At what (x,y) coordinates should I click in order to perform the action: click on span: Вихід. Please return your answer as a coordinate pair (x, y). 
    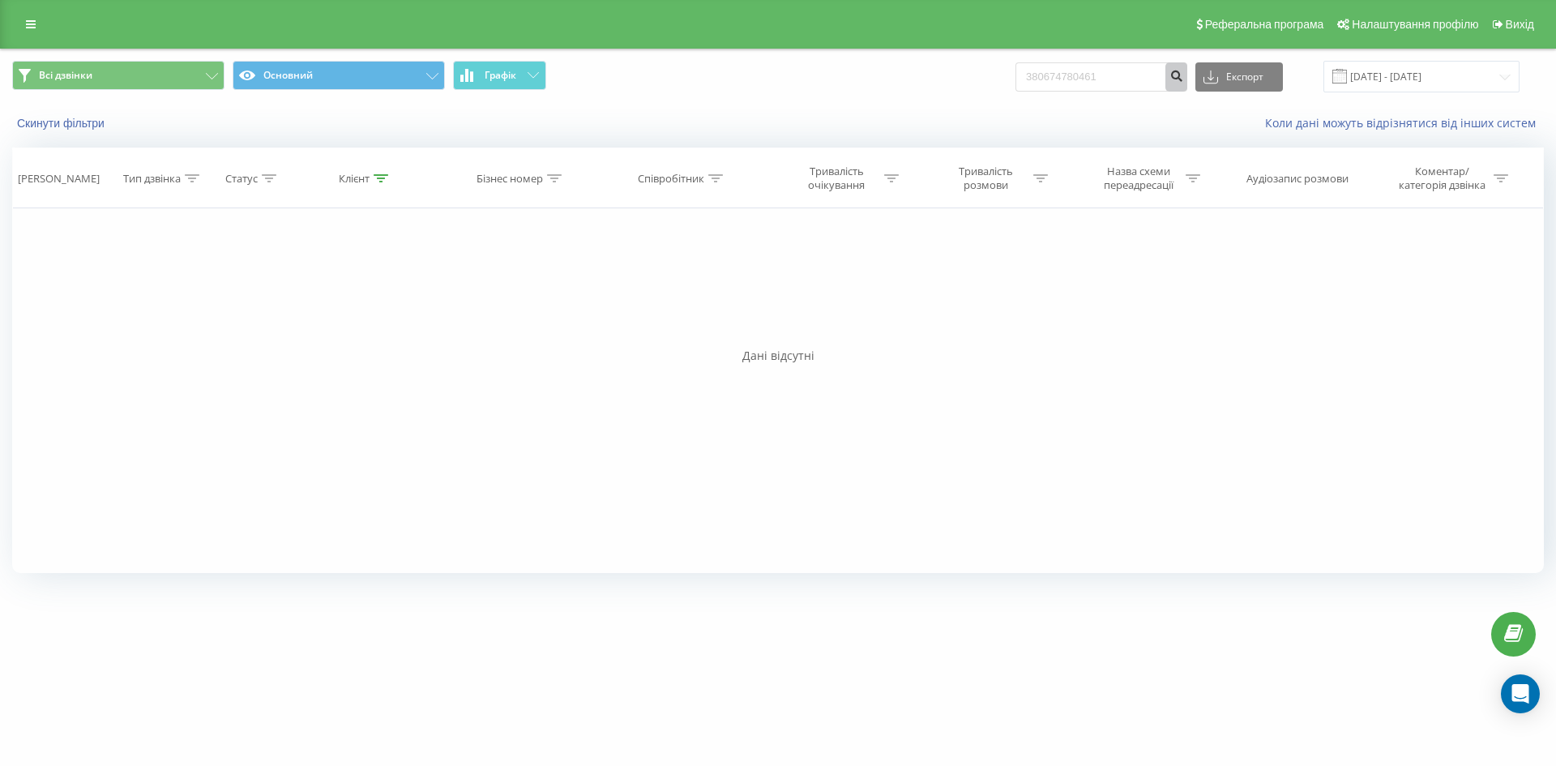
    Looking at the image, I should click on (1519, 24).